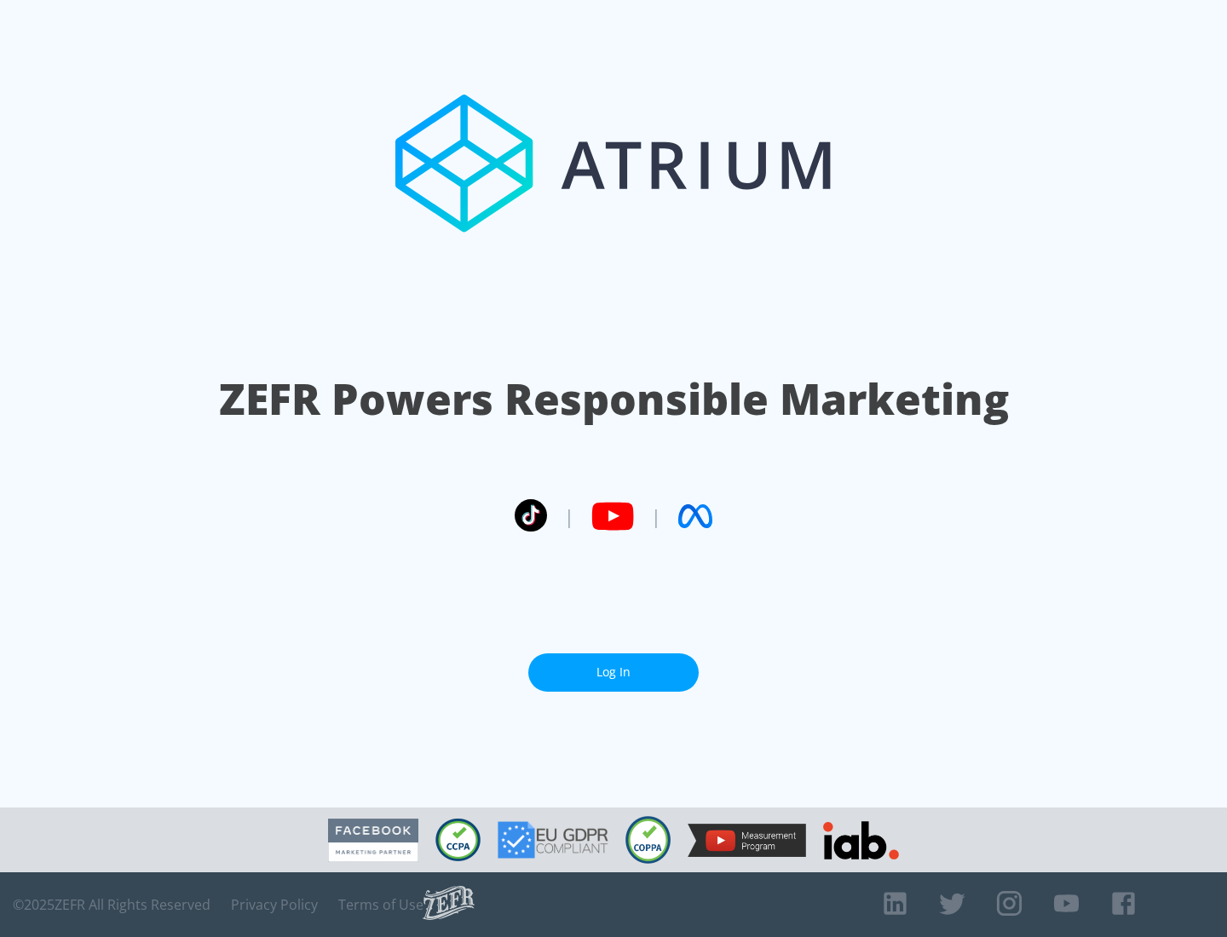  What do you see at coordinates (373, 840) in the screenshot?
I see `img: Facebook Marketing Partner` at bounding box center [373, 840].